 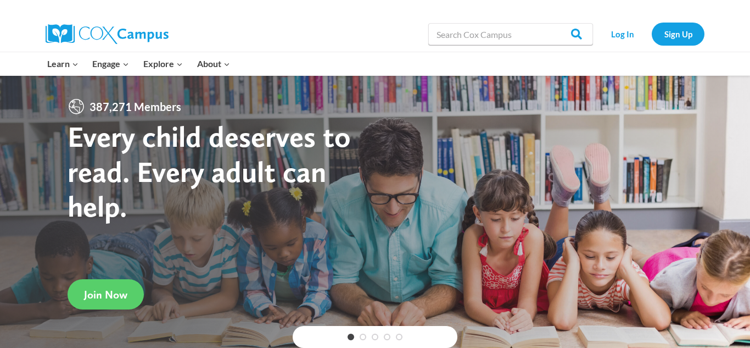 I want to click on span: Join Now, so click(x=105, y=294).